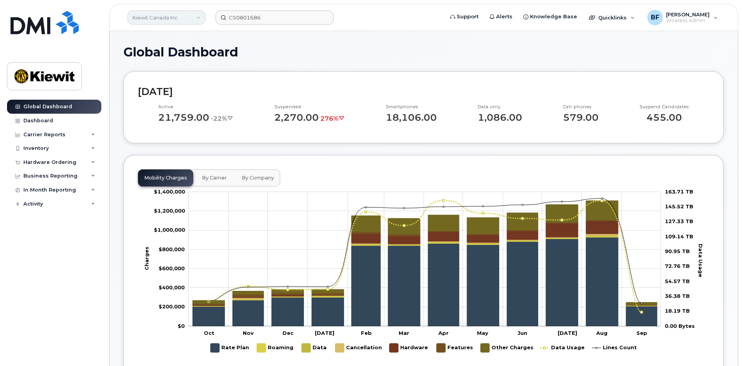 The width and height of the screenshot is (742, 366). I want to click on tspan: Dec, so click(288, 333).